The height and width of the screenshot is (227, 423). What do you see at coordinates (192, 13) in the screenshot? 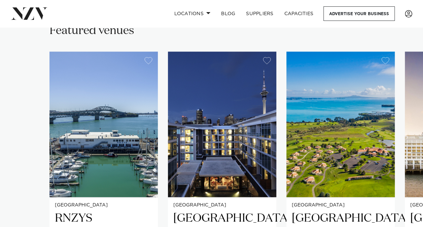
I see `a: Locations` at bounding box center [192, 13].